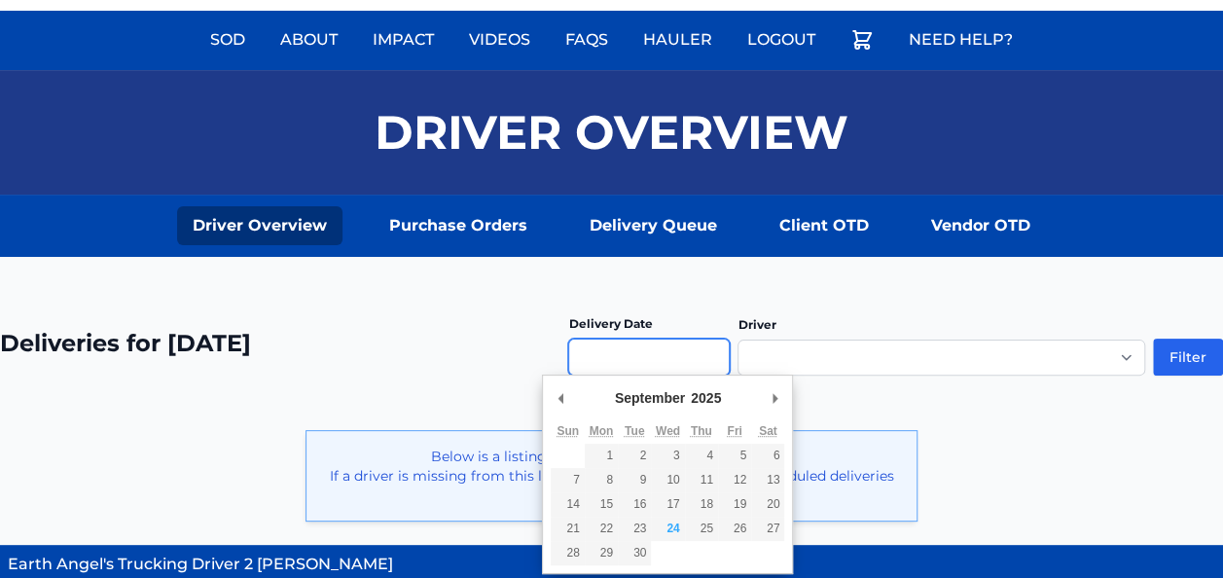 Image resolution: width=1223 pixels, height=578 pixels. Describe the element at coordinates (667, 479) in the screenshot. I see `button: 10` at that location.